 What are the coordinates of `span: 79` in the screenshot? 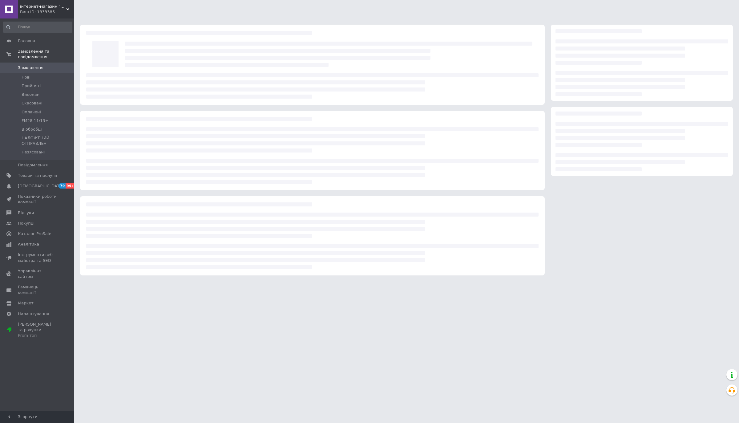 It's located at (62, 186).